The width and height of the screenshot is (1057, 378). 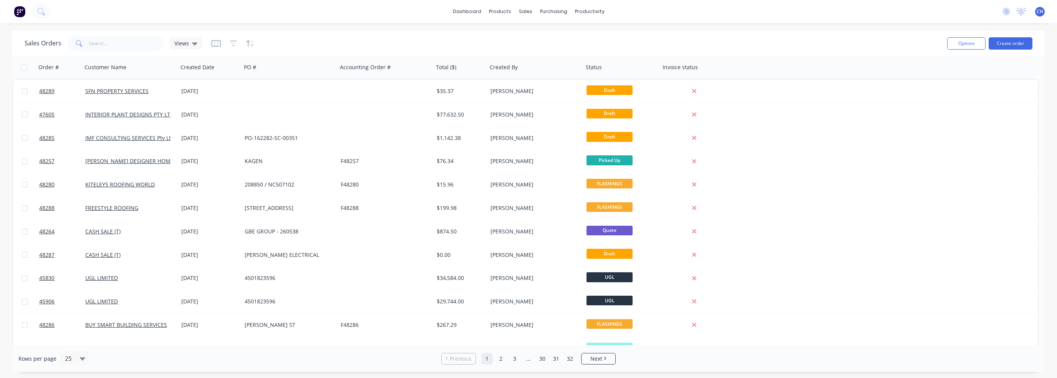 What do you see at coordinates (1040, 12) in the screenshot?
I see `span: CH` at bounding box center [1040, 12].